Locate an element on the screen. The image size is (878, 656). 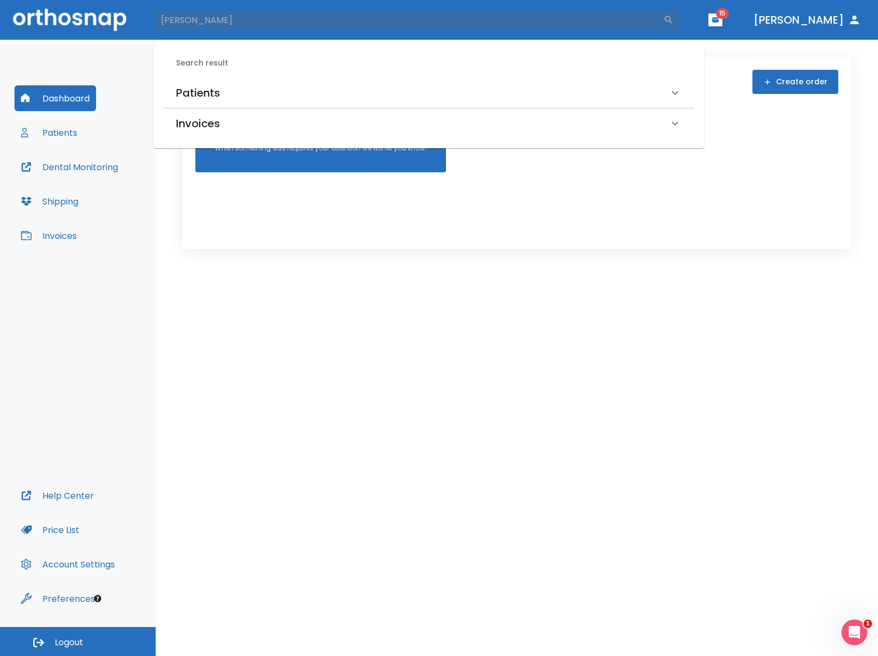
button: Help Center is located at coordinates (57, 495).